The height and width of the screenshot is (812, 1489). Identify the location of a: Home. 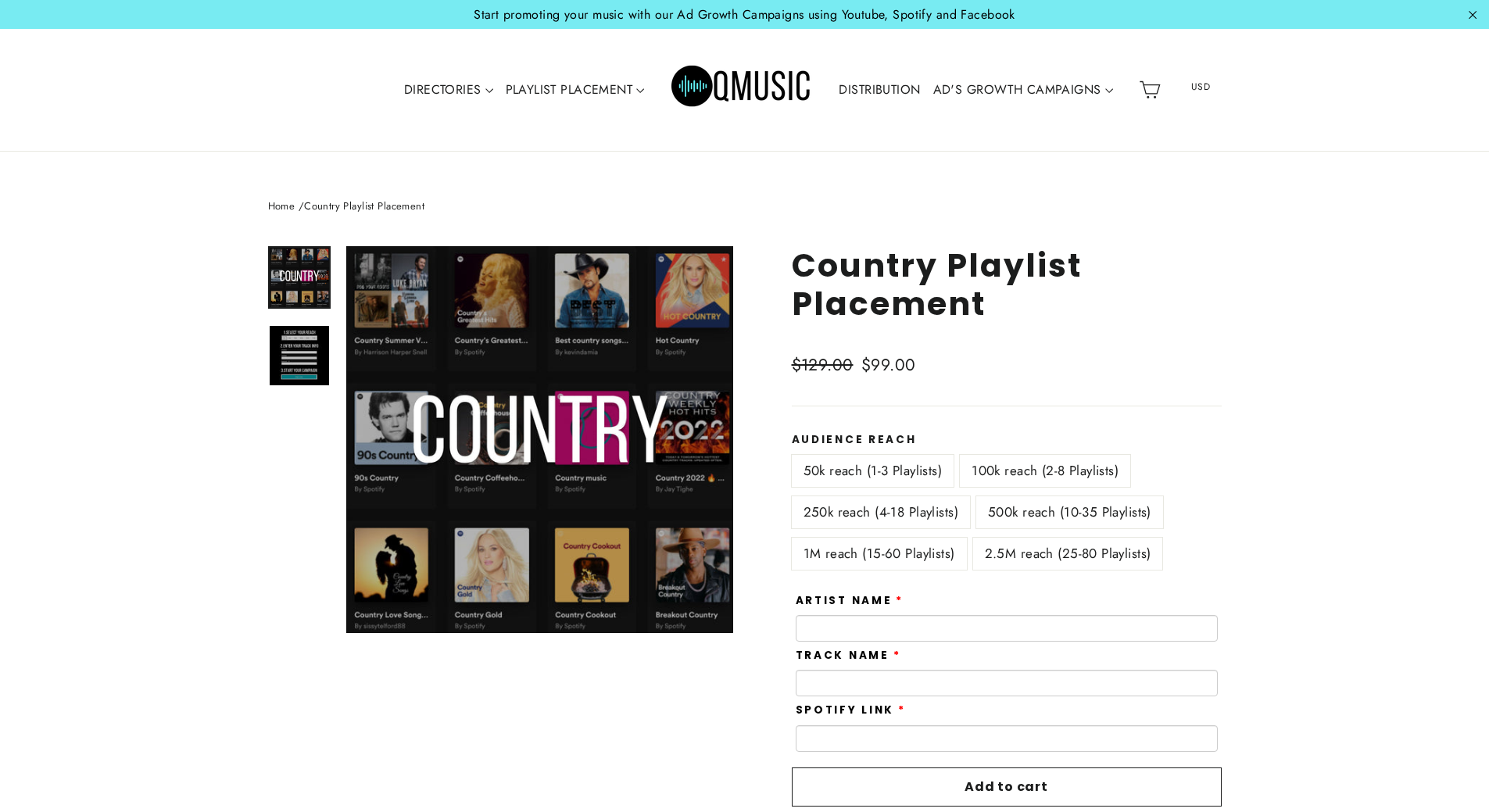
(282, 206).